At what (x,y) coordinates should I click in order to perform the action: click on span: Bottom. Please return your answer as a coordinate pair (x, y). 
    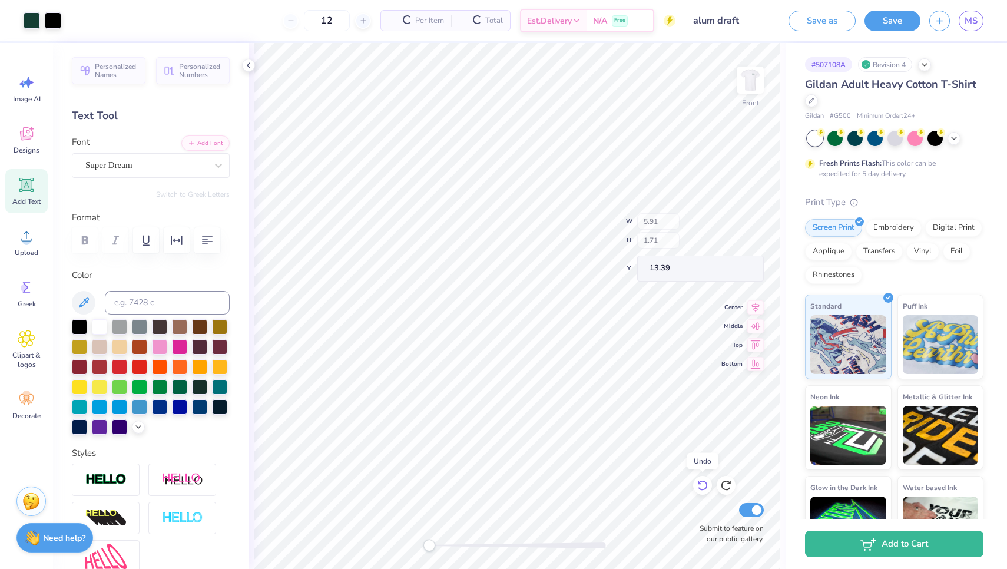
    Looking at the image, I should click on (732, 364).